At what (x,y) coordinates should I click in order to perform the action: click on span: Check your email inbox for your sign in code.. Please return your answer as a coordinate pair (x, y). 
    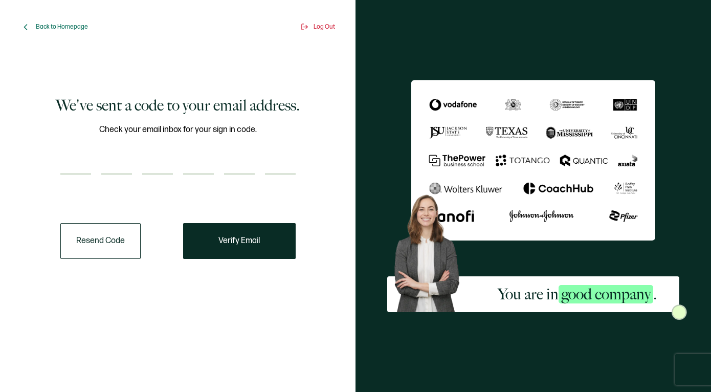
    Looking at the image, I should click on (178, 129).